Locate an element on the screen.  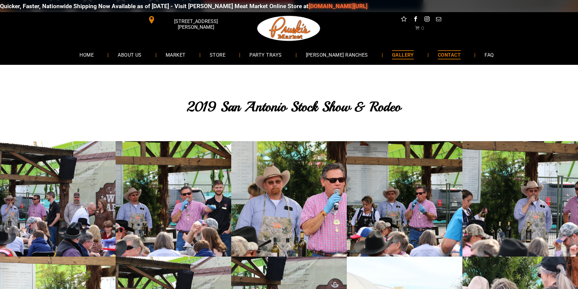
img: Pruski-s+Market+HQ+Logo2-1920w.png is located at coordinates (289, 29).